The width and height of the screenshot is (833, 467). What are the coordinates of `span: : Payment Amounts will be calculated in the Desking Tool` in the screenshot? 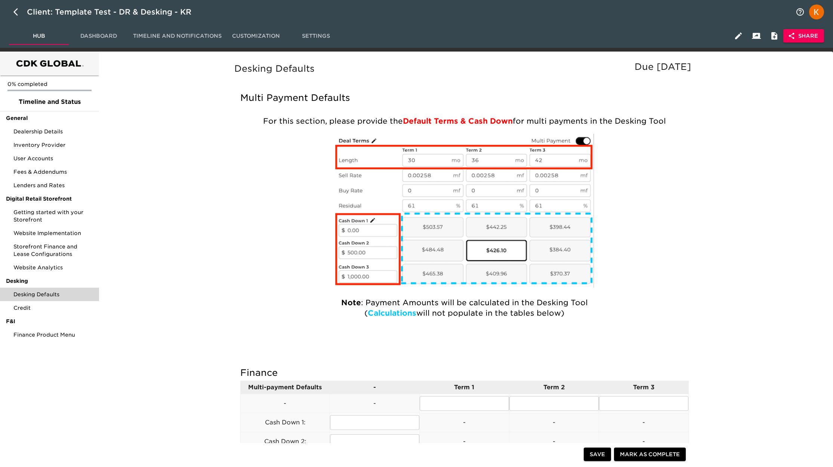 It's located at (474, 303).